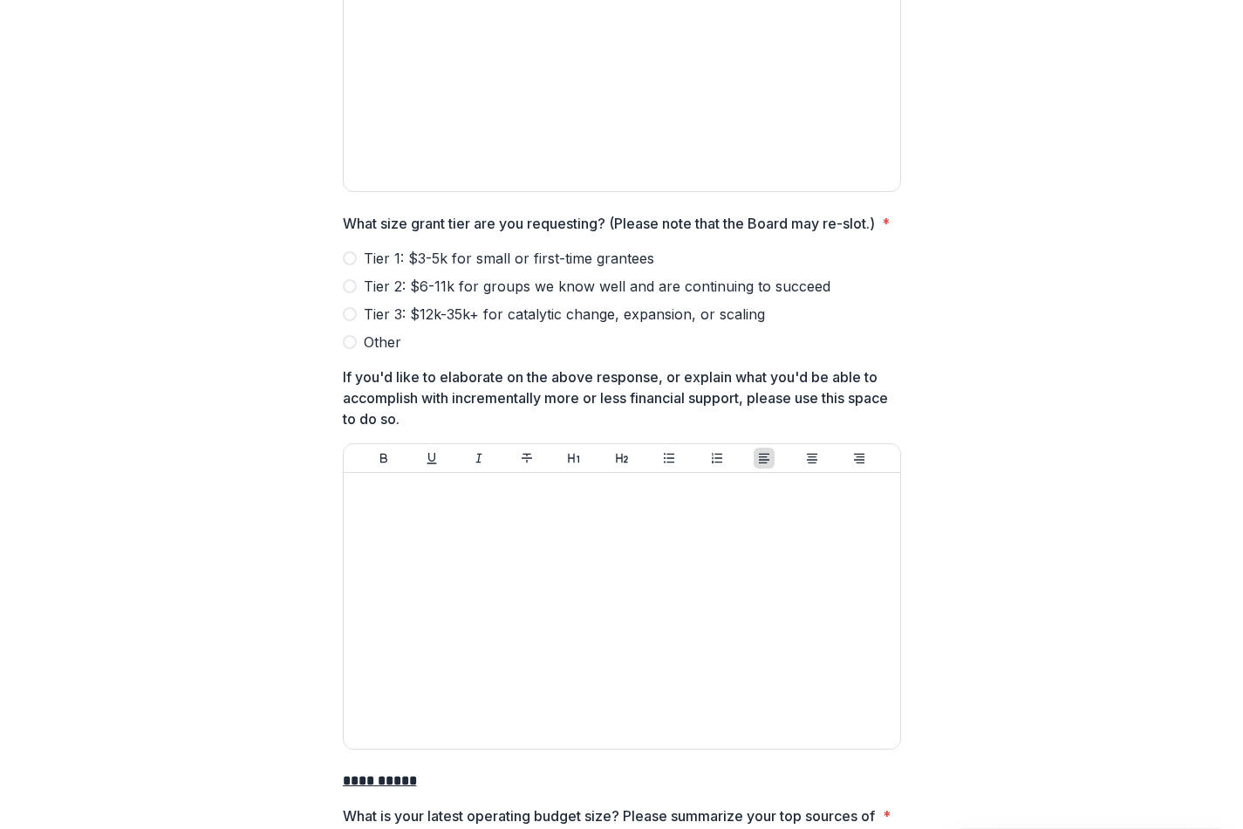 Image resolution: width=1243 pixels, height=829 pixels. What do you see at coordinates (622, 458) in the screenshot?
I see `button: Heading 2` at bounding box center [622, 458].